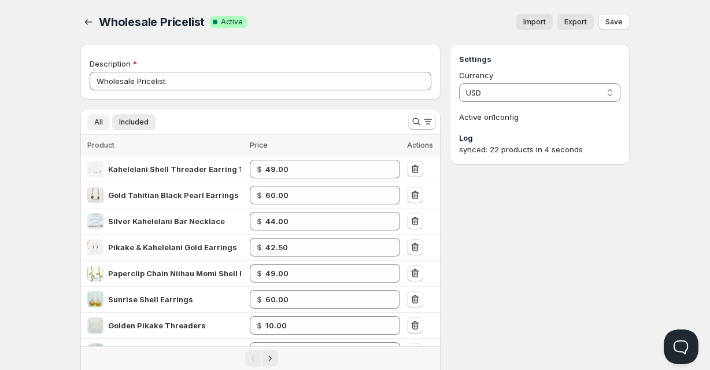 The width and height of the screenshot is (710, 370). I want to click on span: Description, so click(110, 64).